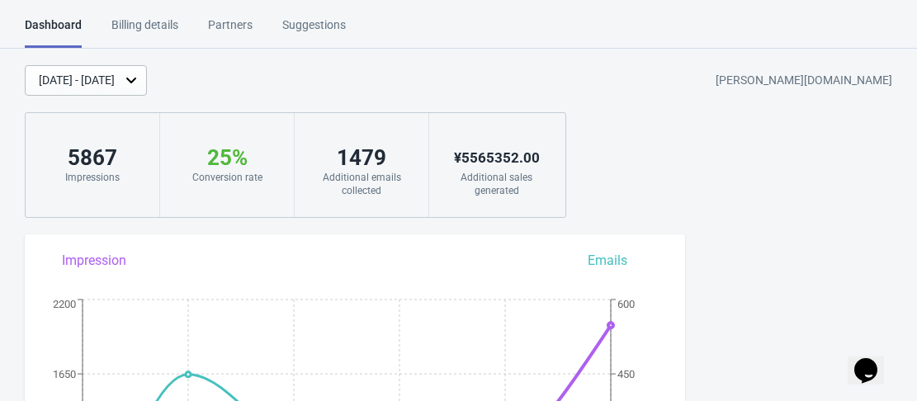 The image size is (917, 401). I want to click on div: Billing details, so click(144, 31).